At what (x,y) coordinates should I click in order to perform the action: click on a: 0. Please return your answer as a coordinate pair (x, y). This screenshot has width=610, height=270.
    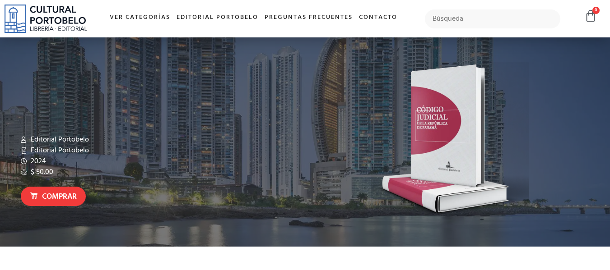
    Looking at the image, I should click on (590, 16).